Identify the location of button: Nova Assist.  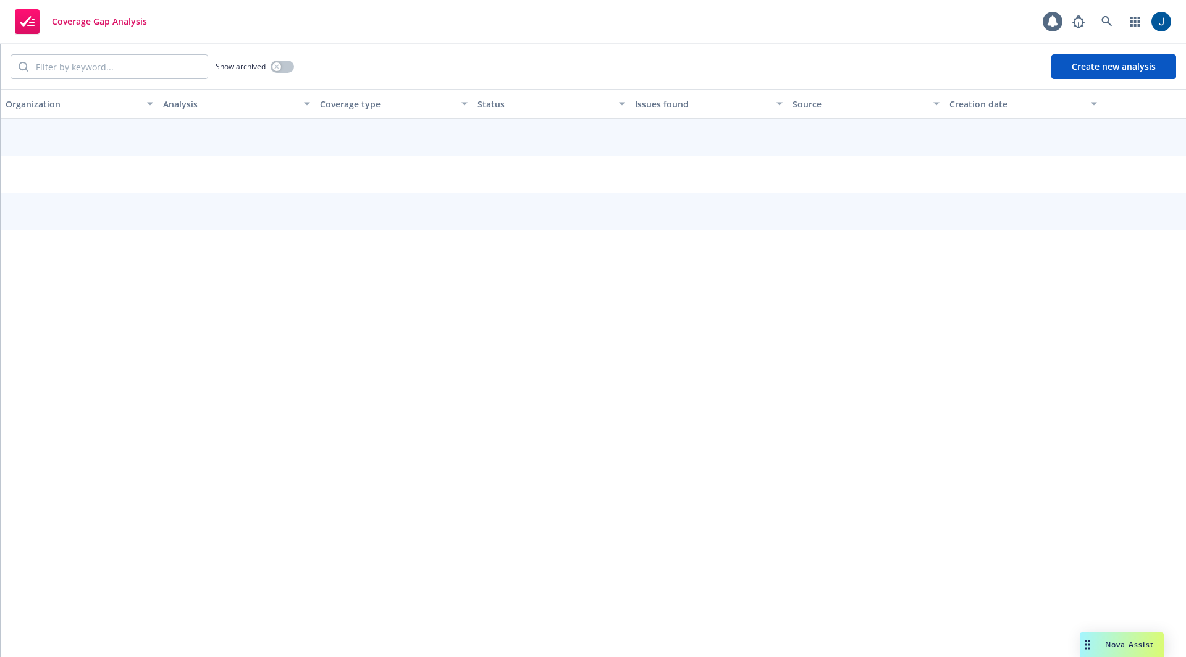
(1122, 645).